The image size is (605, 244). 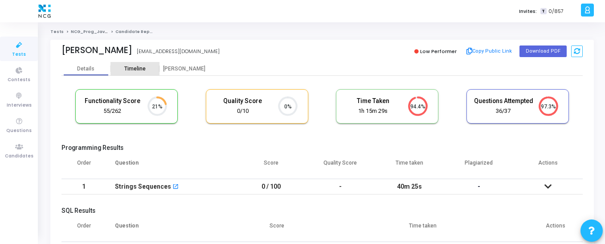 What do you see at coordinates (373, 101) in the screenshot?
I see `h5: Time Taken` at bounding box center [373, 101].